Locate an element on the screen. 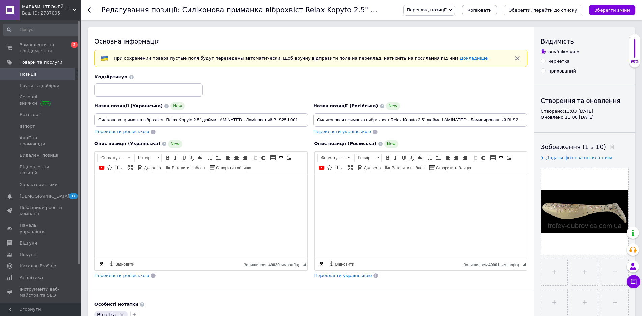 This screenshot has width=642, height=316. b: Особисті нотатки is located at coordinates (116, 304).